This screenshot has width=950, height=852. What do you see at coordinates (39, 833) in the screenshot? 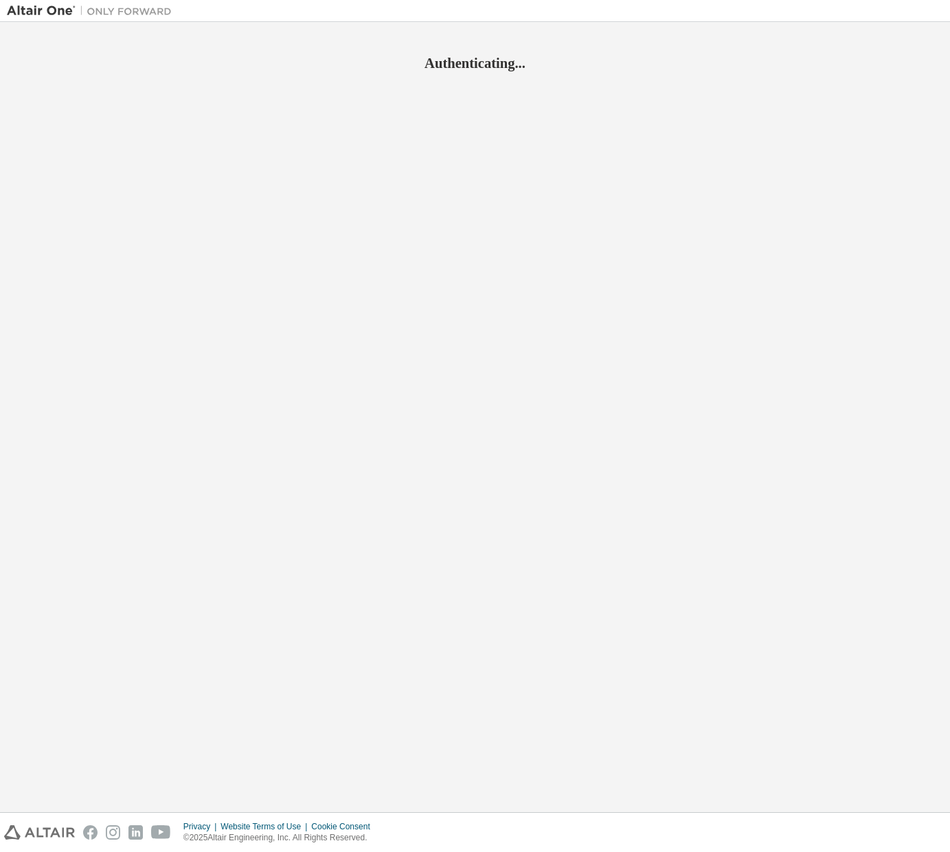
I see `img: altair_logo.svg` at bounding box center [39, 833].